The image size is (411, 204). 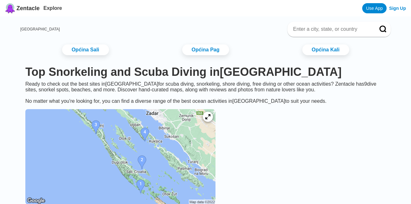 What do you see at coordinates (22, 8) in the screenshot?
I see `a: Zentacle logoZentacle` at bounding box center [22, 8].